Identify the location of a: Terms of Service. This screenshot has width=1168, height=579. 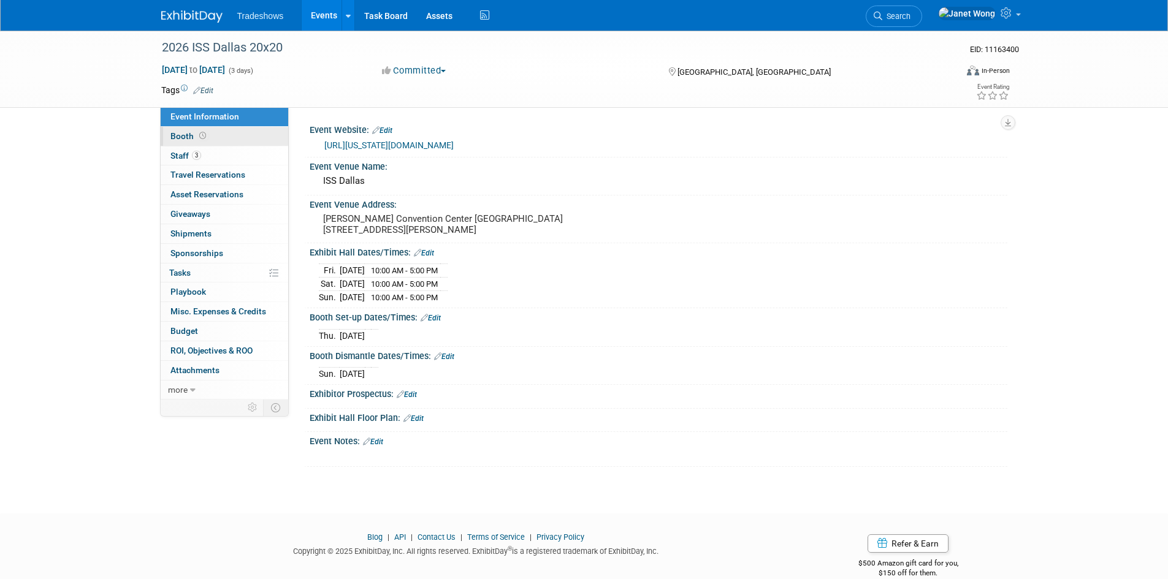
(496, 537).